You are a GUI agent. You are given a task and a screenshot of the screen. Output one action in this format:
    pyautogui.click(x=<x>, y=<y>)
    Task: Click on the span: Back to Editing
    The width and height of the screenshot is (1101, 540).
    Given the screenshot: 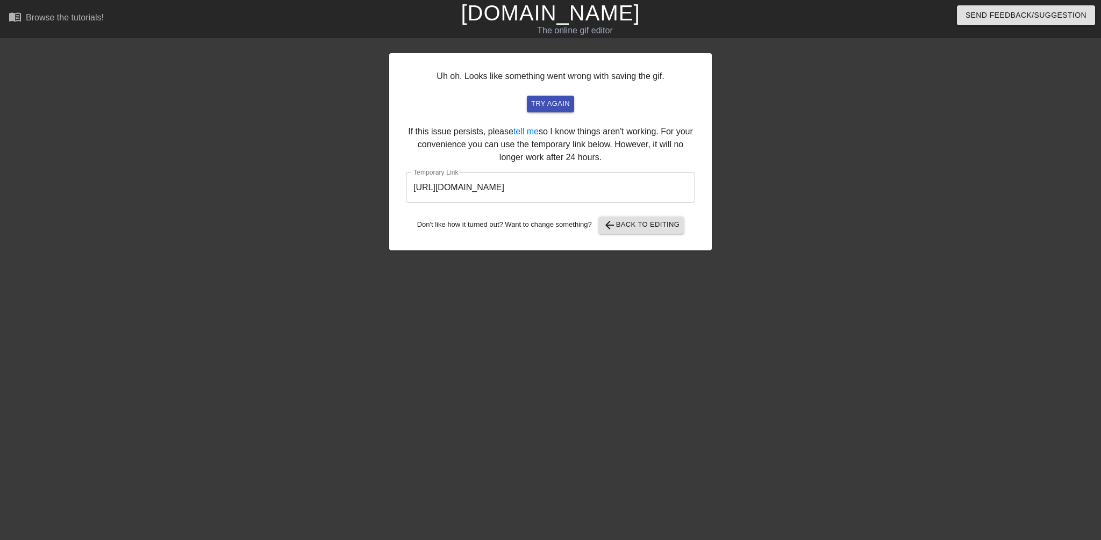 What is the action you would take?
    pyautogui.click(x=641, y=225)
    